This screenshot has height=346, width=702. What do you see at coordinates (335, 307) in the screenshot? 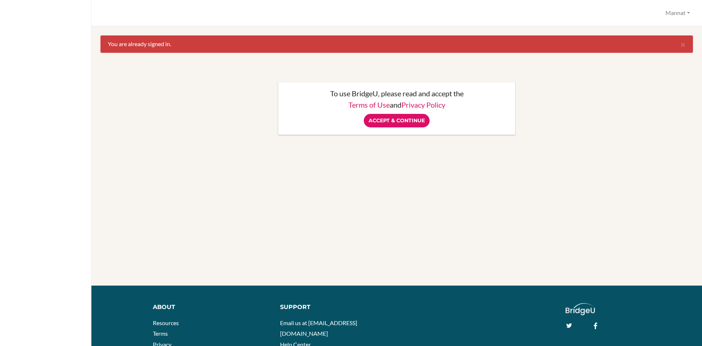
I see `div: Support` at bounding box center [335, 307].